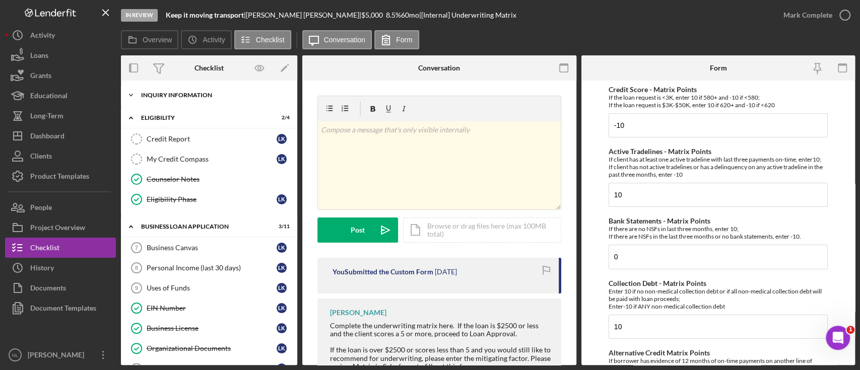 The height and width of the screenshot is (370, 860). Describe the element at coordinates (157, 40) in the screenshot. I see `label: Overview` at that location.